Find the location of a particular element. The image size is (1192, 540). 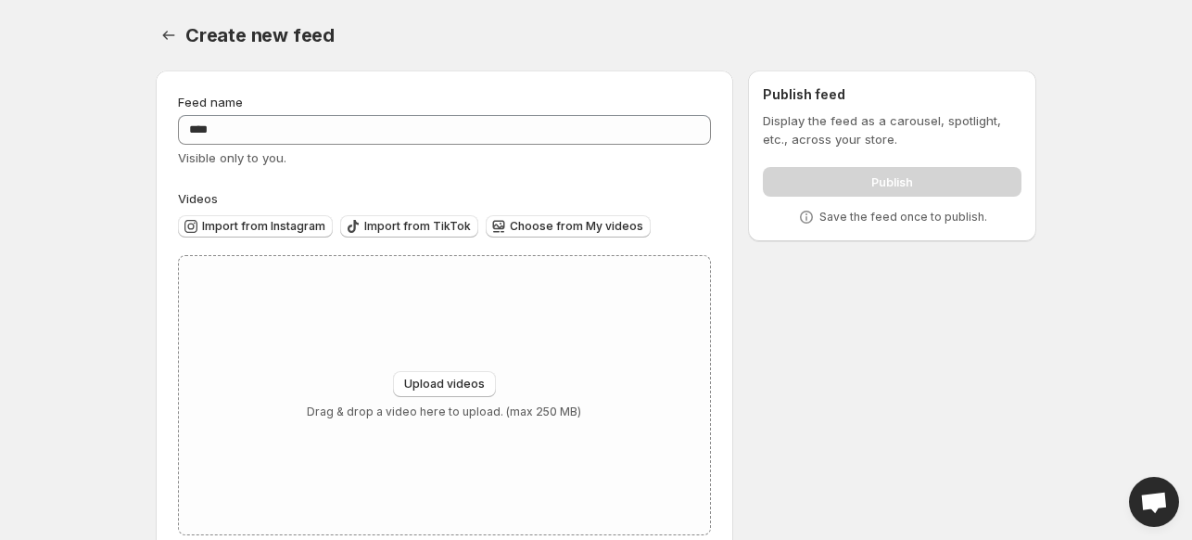

button: Import from Instagram is located at coordinates (255, 226).